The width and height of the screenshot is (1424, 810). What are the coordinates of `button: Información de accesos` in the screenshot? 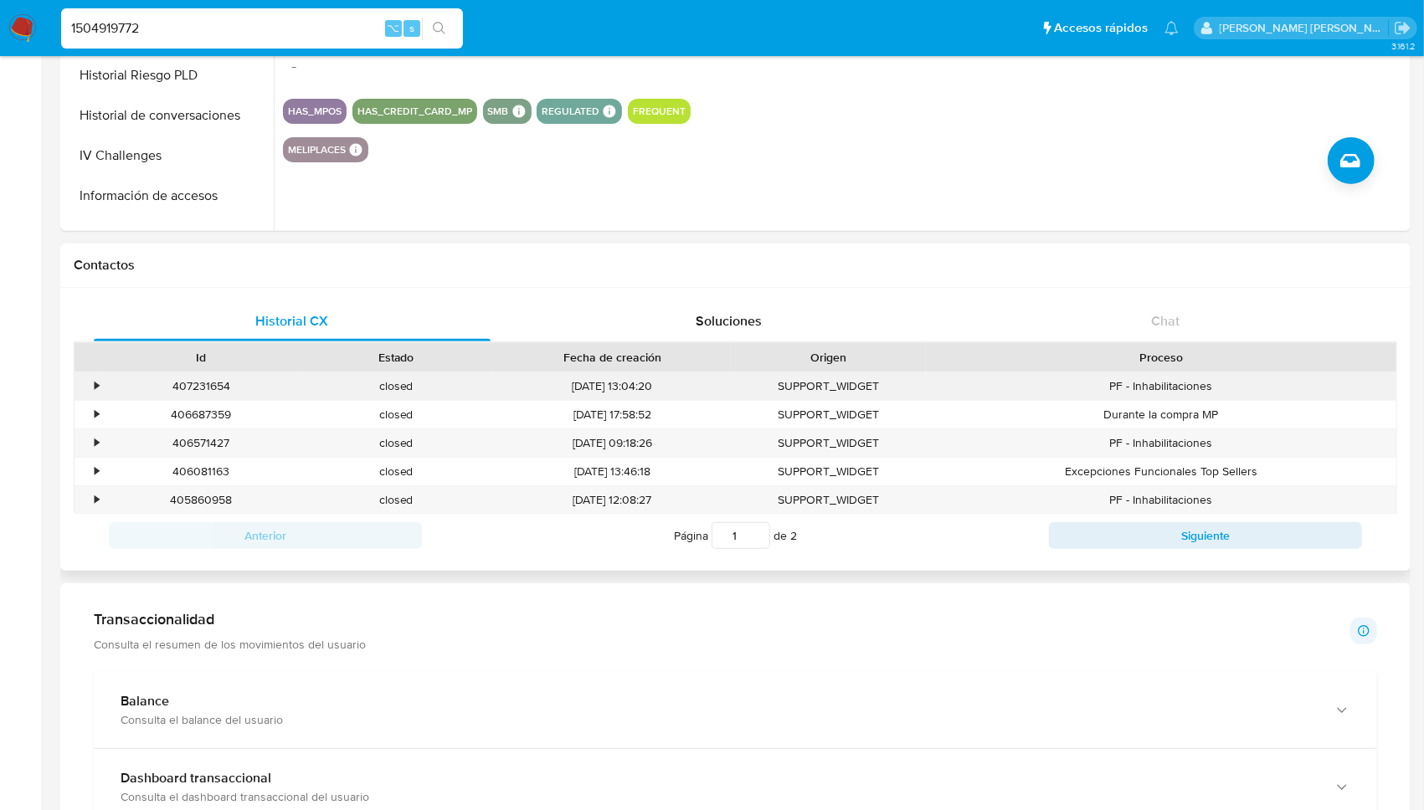 It's located at (169, 196).